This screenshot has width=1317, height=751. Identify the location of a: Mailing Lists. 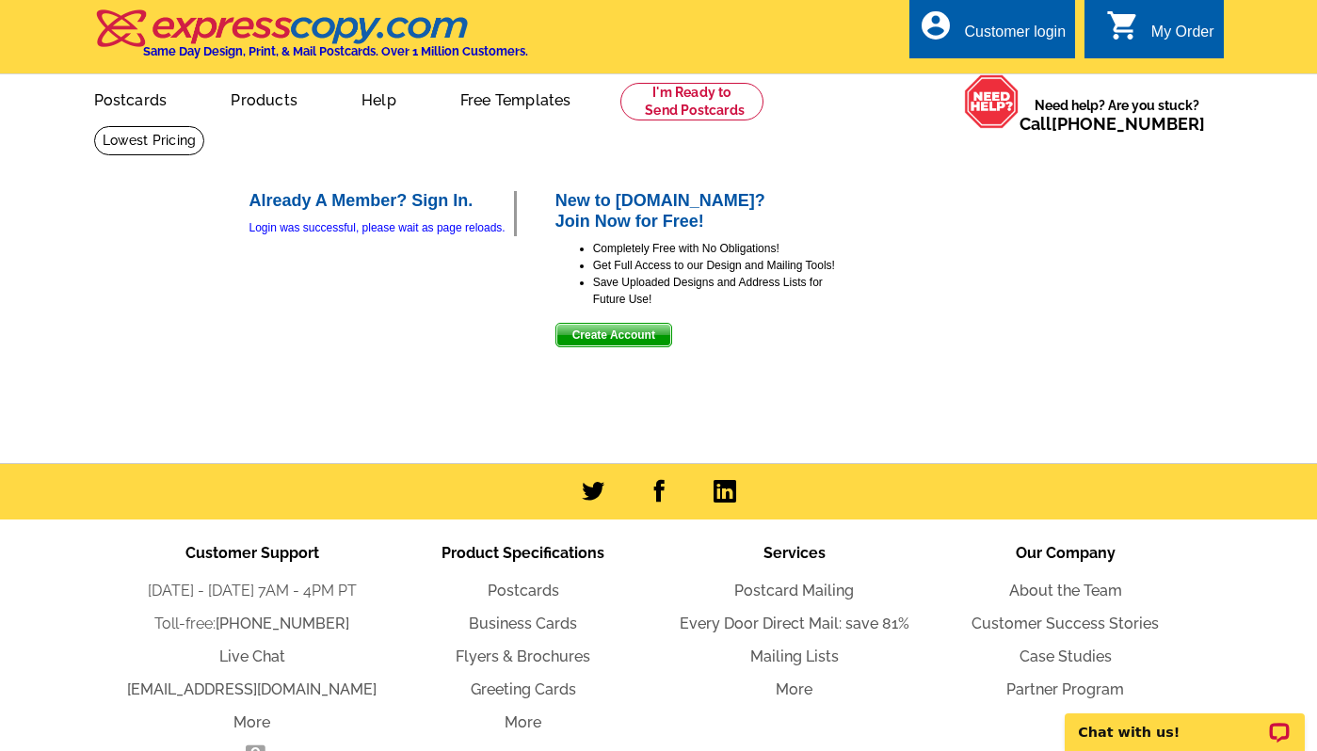
(795, 656).